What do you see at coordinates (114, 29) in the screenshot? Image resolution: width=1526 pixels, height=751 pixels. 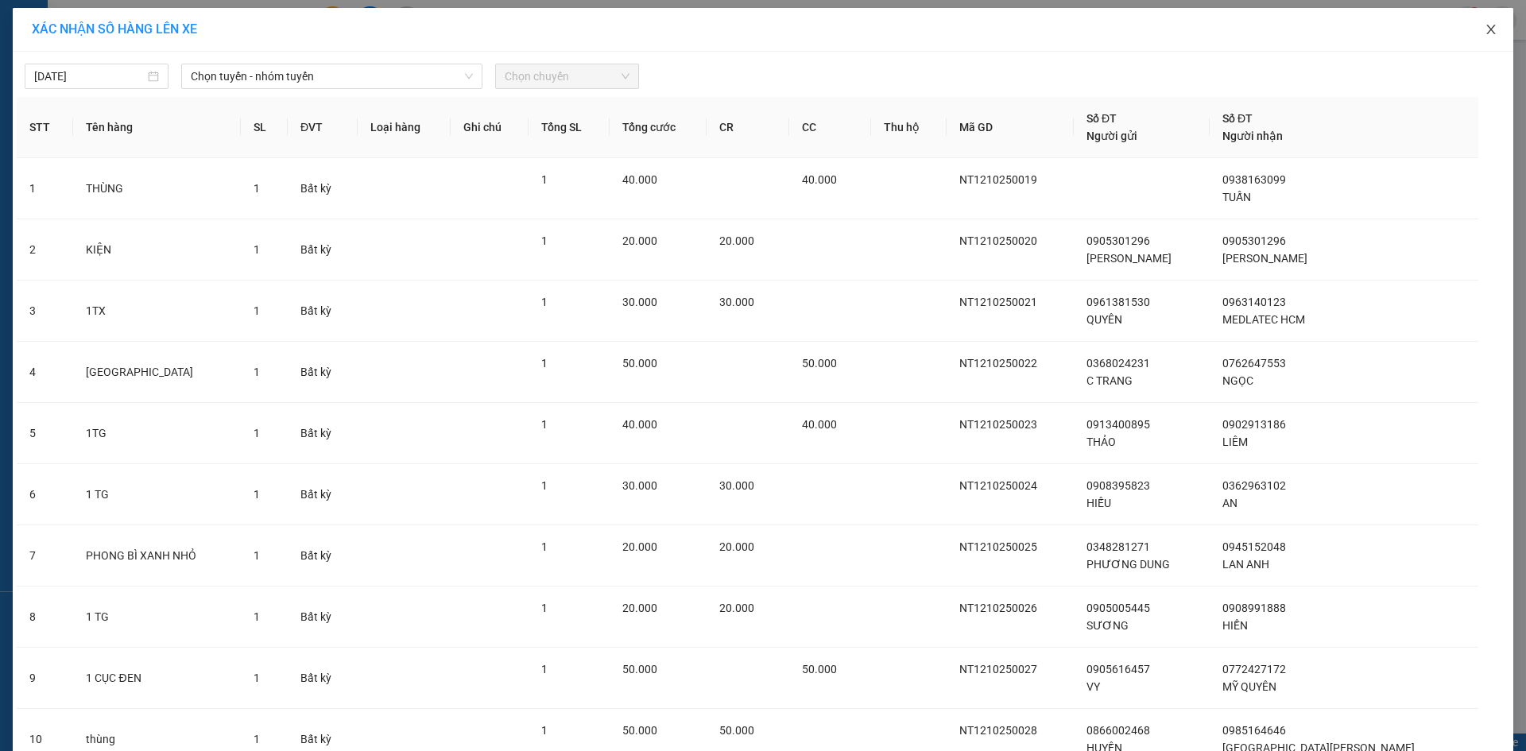 I see `span: XÁC NHẬN SỐ HÀNG LÊN XE` at bounding box center [114, 29].